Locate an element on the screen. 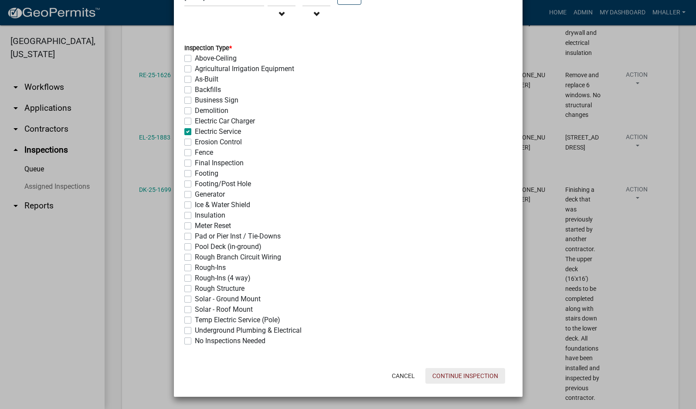  label: Meter Reset is located at coordinates (213, 226).